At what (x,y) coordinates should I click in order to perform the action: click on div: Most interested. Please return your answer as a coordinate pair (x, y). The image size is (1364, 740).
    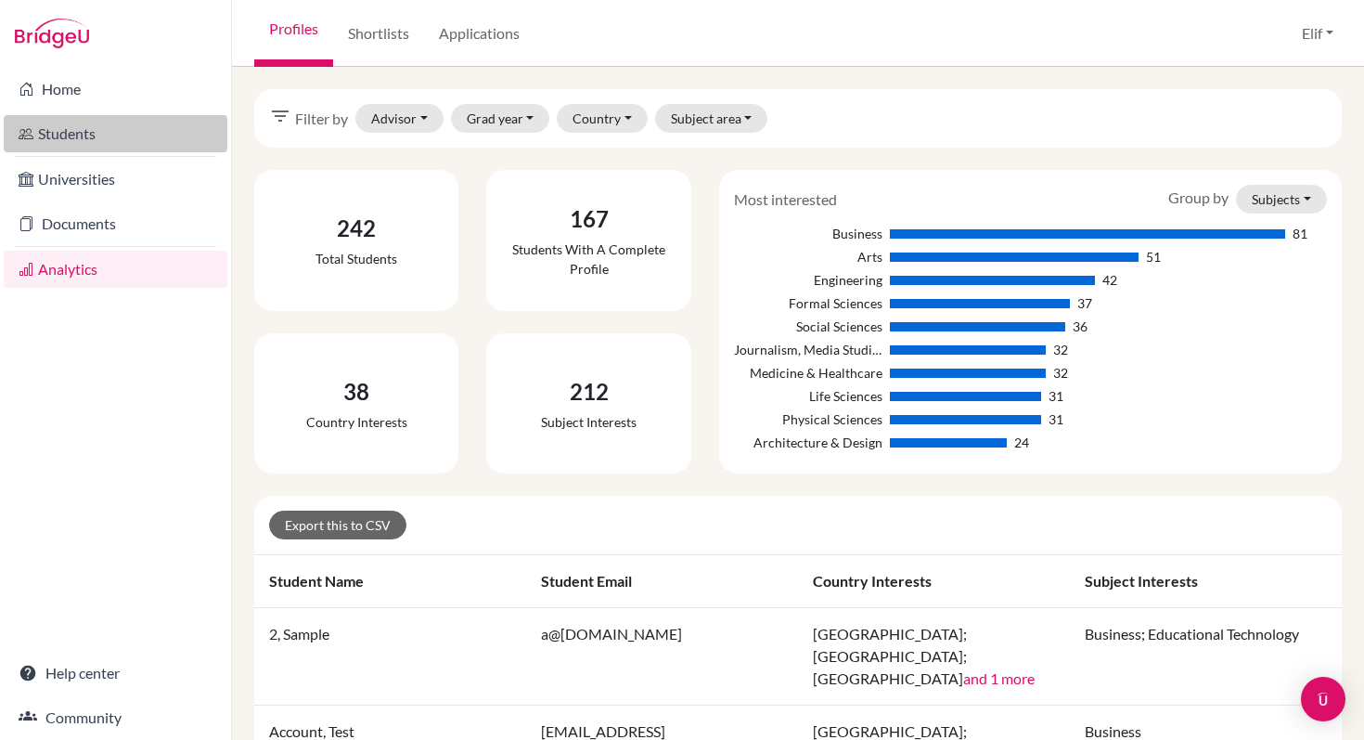
    Looking at the image, I should click on (785, 200).